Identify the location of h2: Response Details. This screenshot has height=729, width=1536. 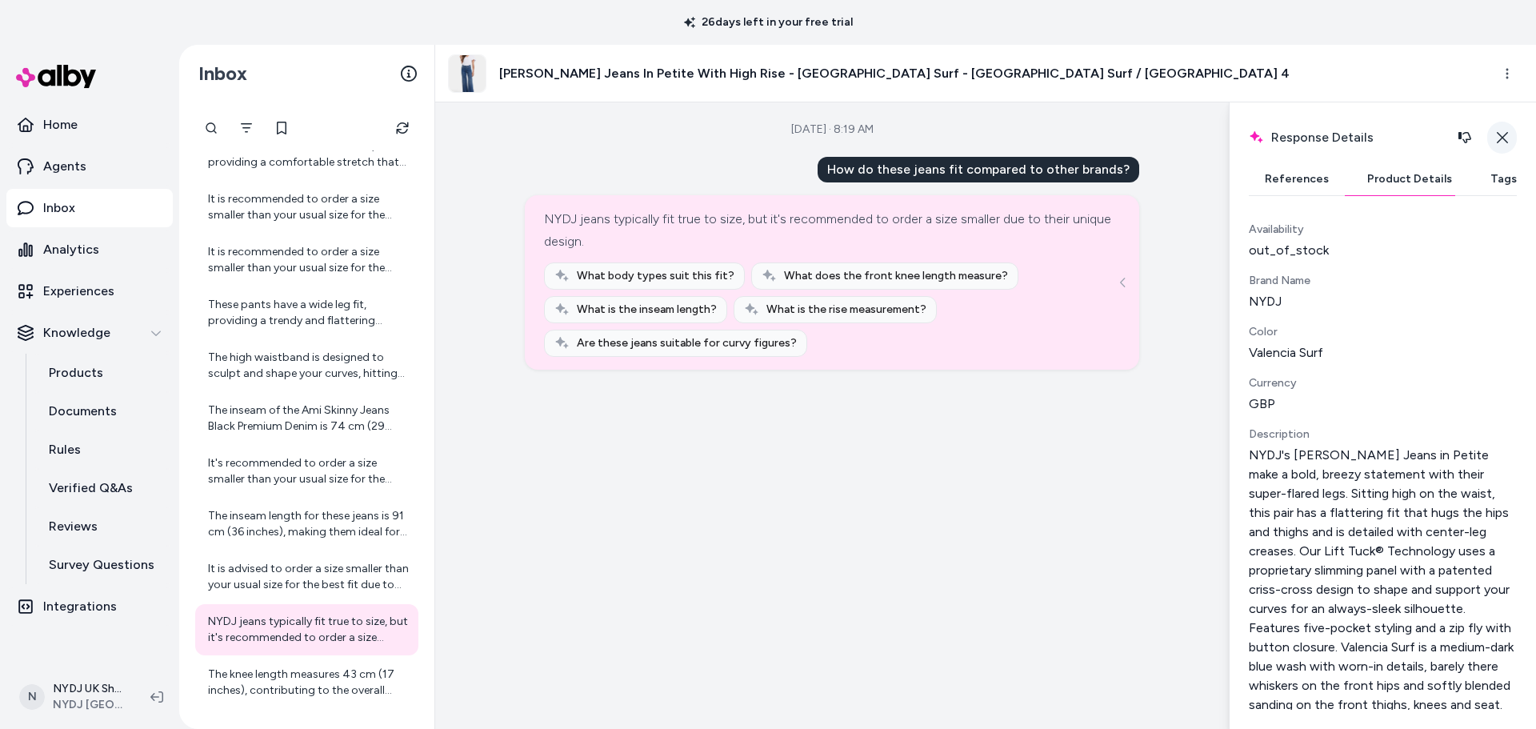
(1365, 138).